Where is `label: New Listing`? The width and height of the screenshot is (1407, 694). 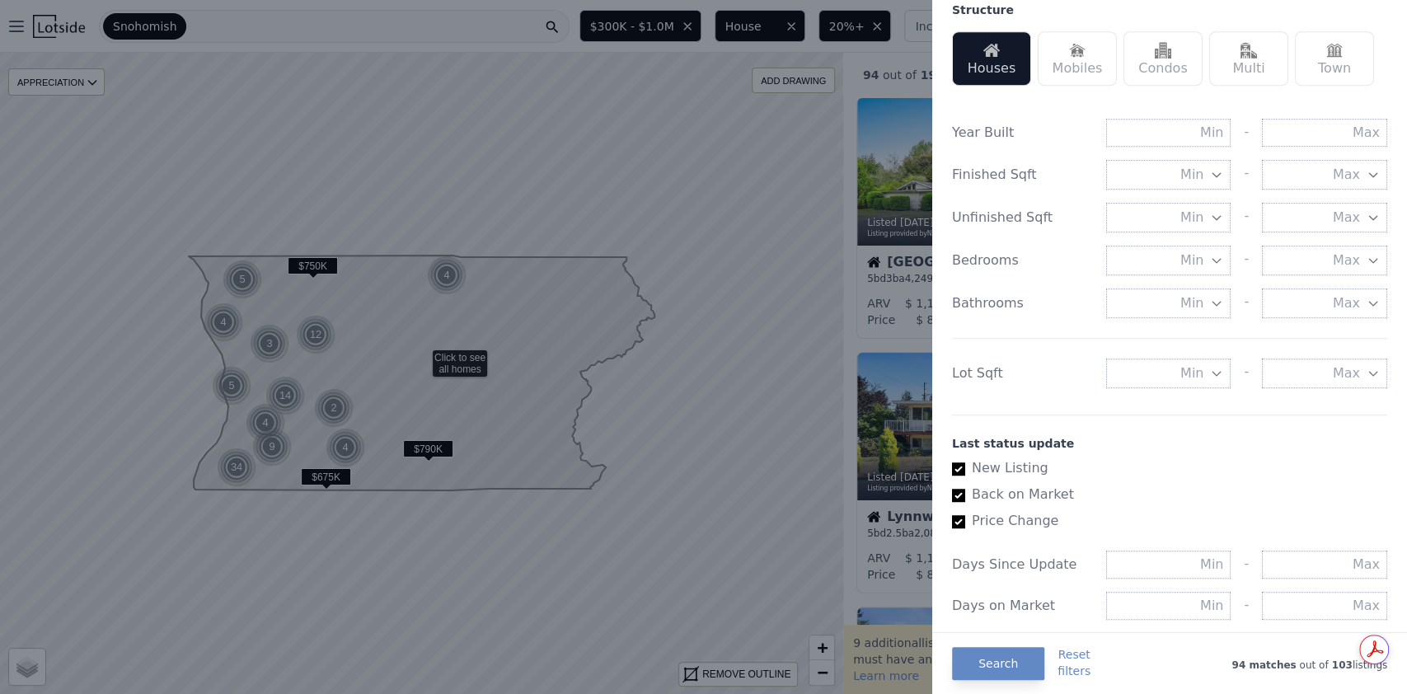
label: New Listing is located at coordinates (1163, 468).